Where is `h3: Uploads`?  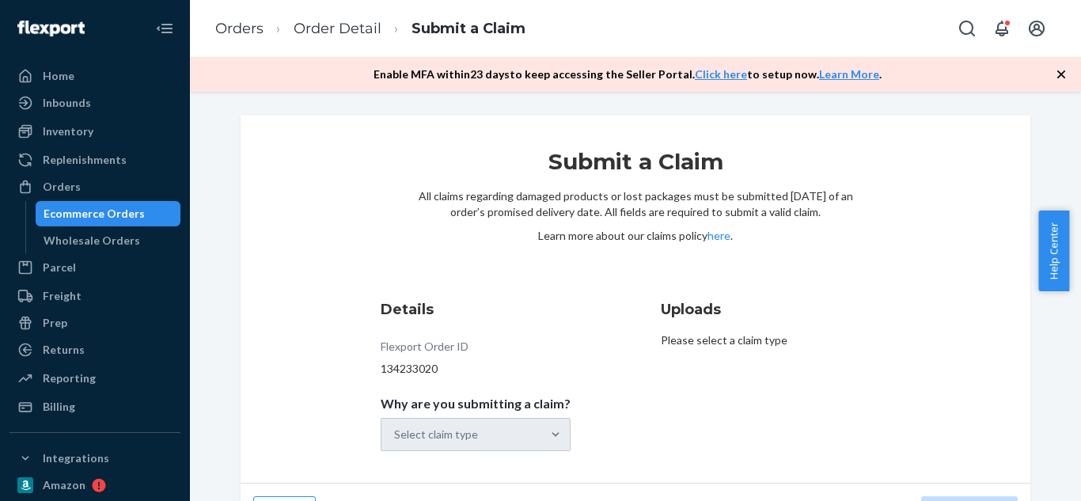 h3: Uploads is located at coordinates (776, 309).